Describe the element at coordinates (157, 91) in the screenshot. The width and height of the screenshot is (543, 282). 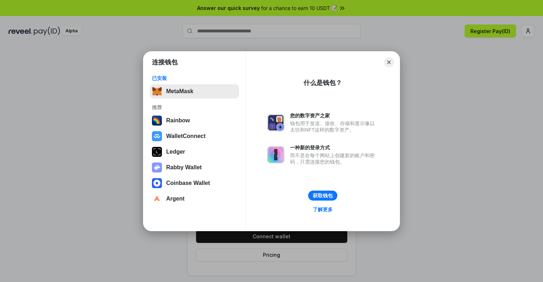
I see `img: svg+xml,%3Csvg%20fill%3D%22none%22%20height%3D%2233%22%20viewBox%3D%220%200%2035%2033%22%20width%...` at that location.